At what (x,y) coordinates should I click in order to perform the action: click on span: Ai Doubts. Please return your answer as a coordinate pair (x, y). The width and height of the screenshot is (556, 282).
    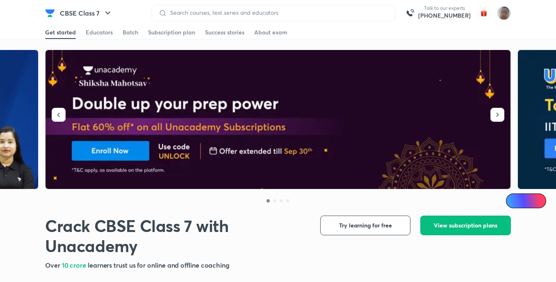
    Looking at the image, I should click on (530, 201).